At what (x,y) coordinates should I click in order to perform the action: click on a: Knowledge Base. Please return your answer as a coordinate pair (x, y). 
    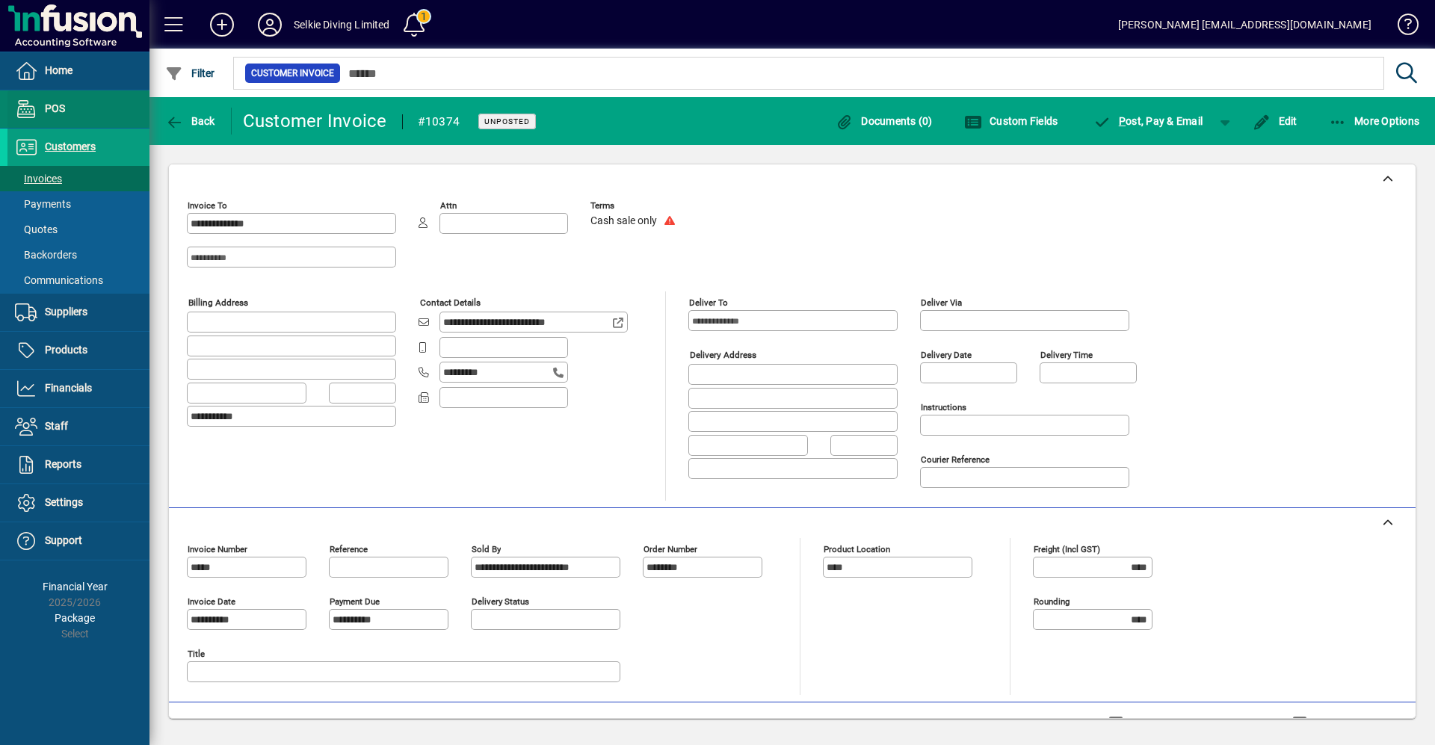
    Looking at the image, I should click on (1401, 27).